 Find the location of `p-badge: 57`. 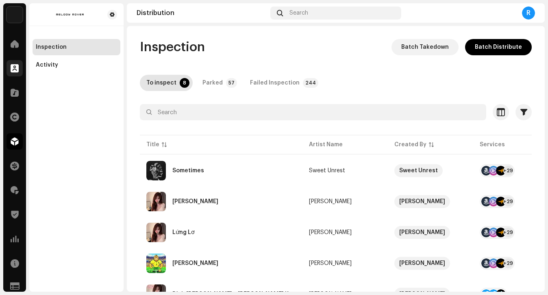

p-badge: 57 is located at coordinates (231, 83).